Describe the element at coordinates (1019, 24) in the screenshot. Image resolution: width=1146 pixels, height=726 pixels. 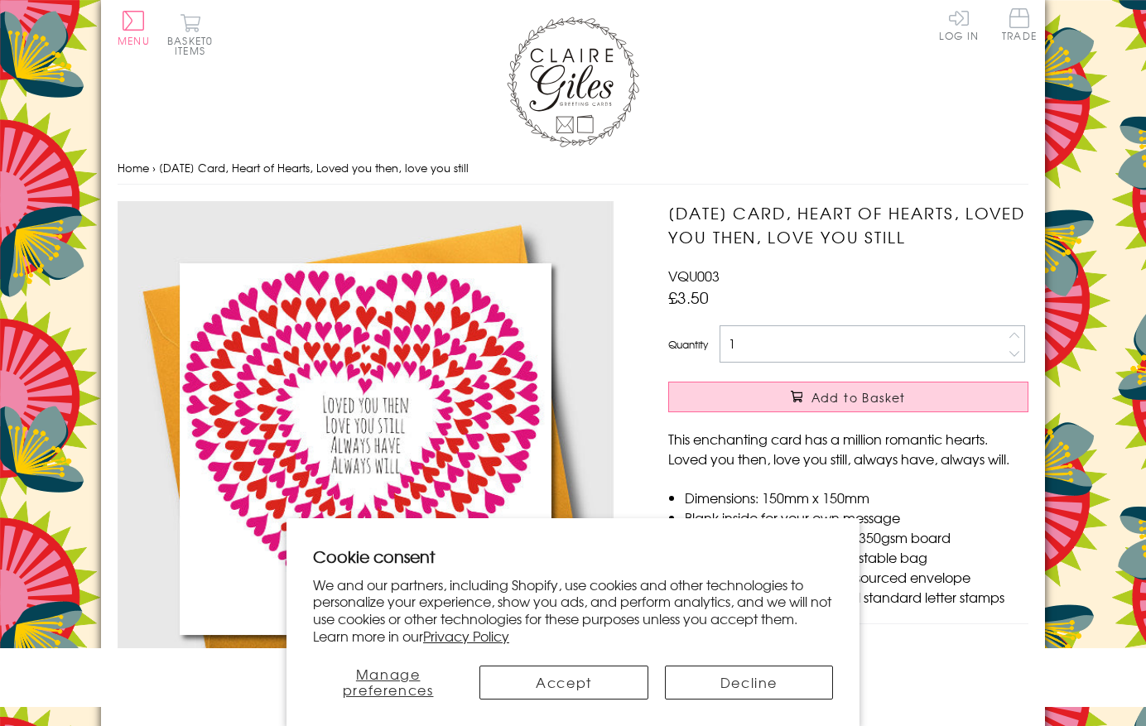
I see `span: Trade` at that location.